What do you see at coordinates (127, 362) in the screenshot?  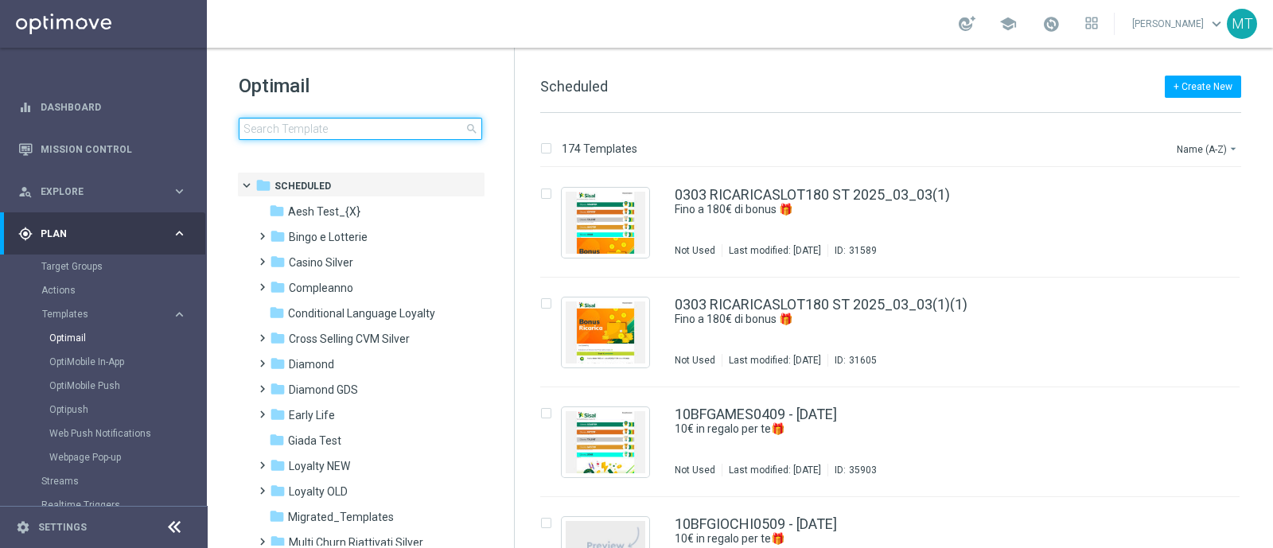 I see `div: OptiMobile In-App` at bounding box center [127, 362].